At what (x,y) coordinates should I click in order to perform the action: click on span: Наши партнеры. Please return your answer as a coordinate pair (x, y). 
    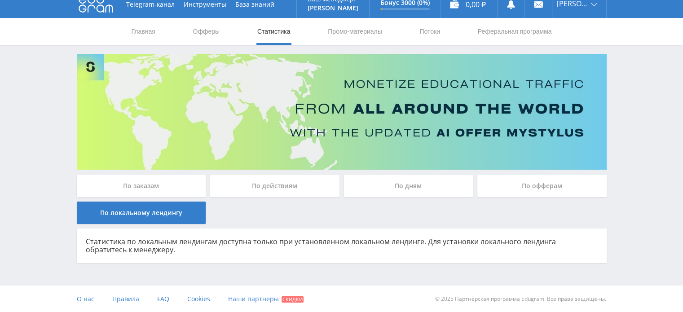
    Looking at the image, I should click on (253, 299).